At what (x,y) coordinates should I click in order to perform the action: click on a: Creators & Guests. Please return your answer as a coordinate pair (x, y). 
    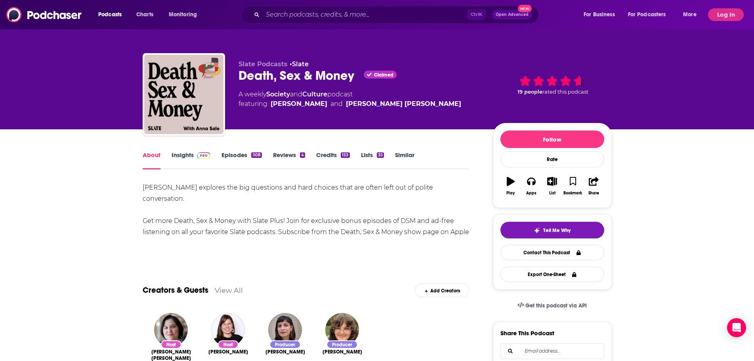
    Looking at the image, I should click on (176, 290).